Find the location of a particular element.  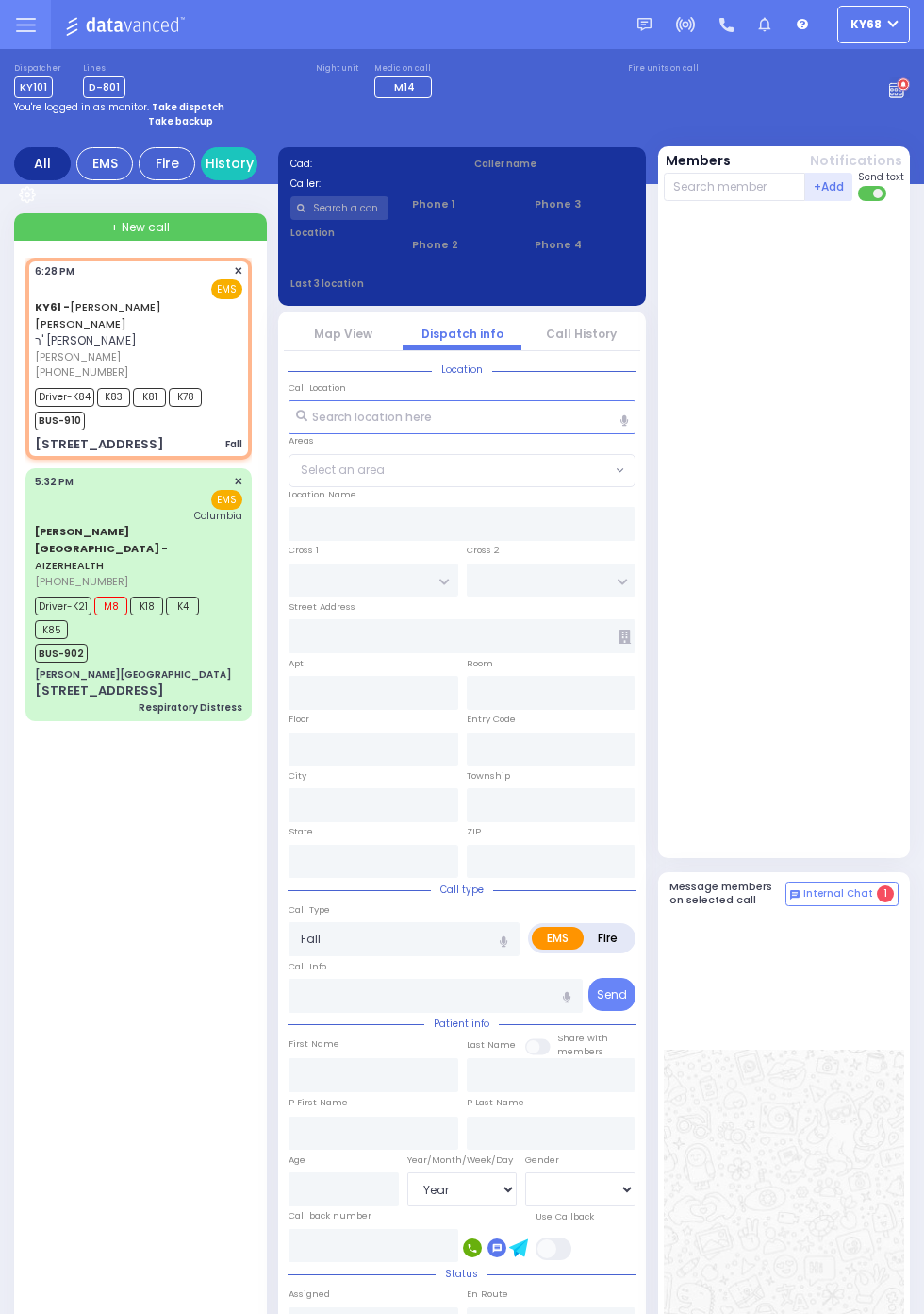

label: Age is located at coordinates (297, 1160).